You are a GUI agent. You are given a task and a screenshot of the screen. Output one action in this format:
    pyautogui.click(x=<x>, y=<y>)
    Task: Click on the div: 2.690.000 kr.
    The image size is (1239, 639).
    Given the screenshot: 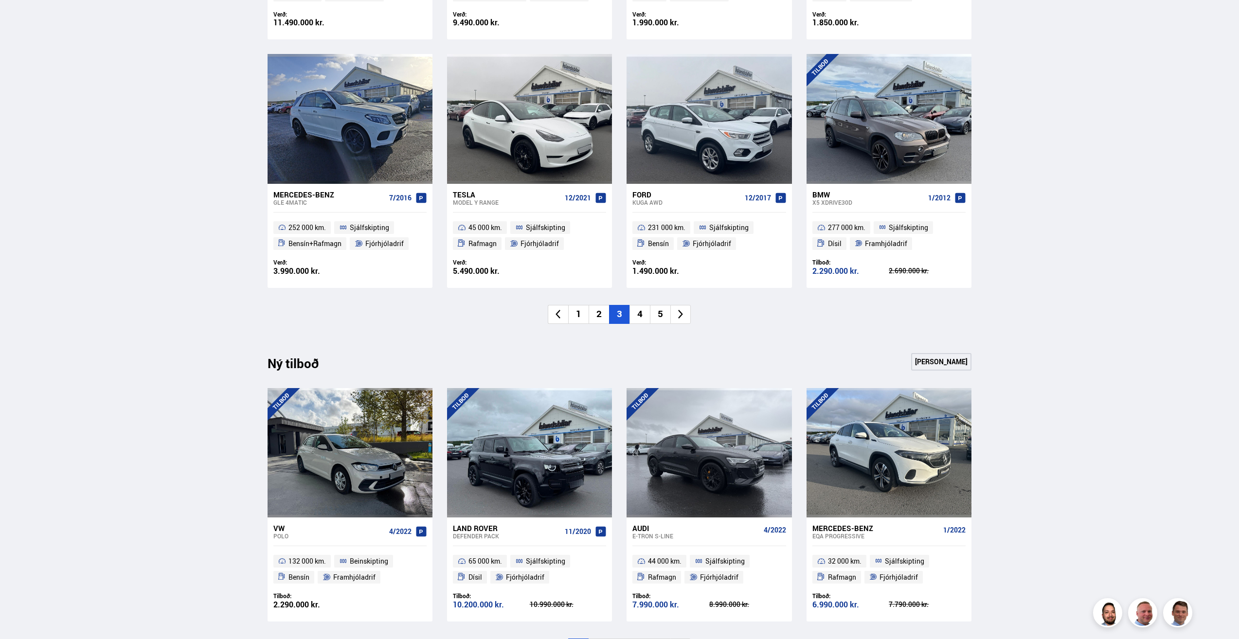 What is the action you would take?
    pyautogui.click(x=927, y=271)
    